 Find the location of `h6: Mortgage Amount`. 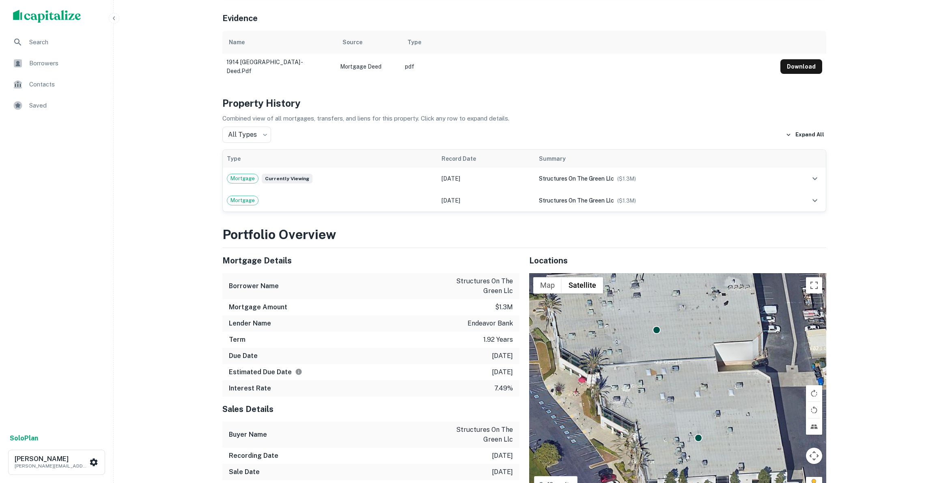

h6: Mortgage Amount is located at coordinates (258, 307).